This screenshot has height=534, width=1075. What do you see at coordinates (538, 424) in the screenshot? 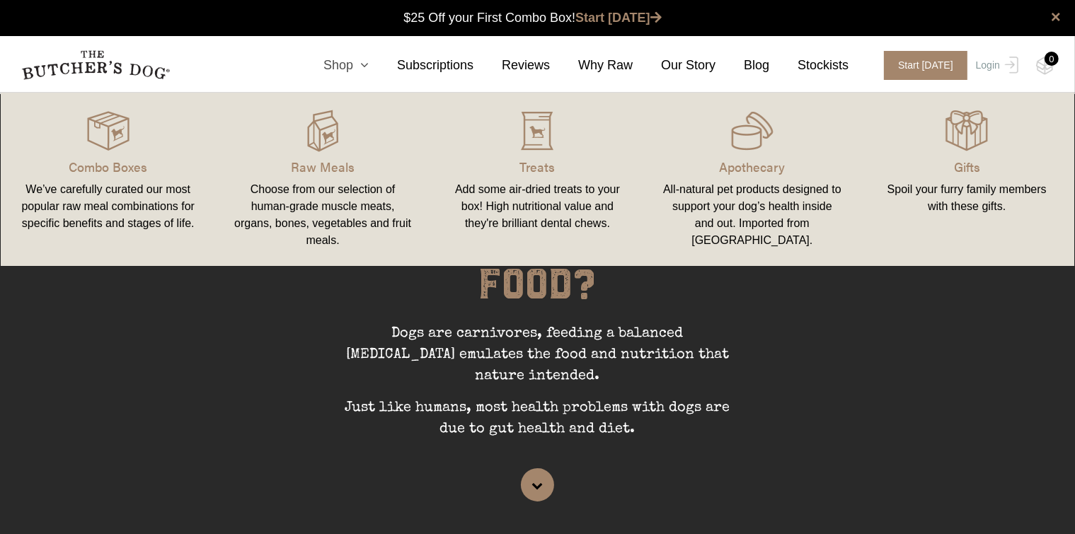
I see `p: Just like humans, most health problems with dogs are due to gut health and diet.` at bounding box center [538, 424].